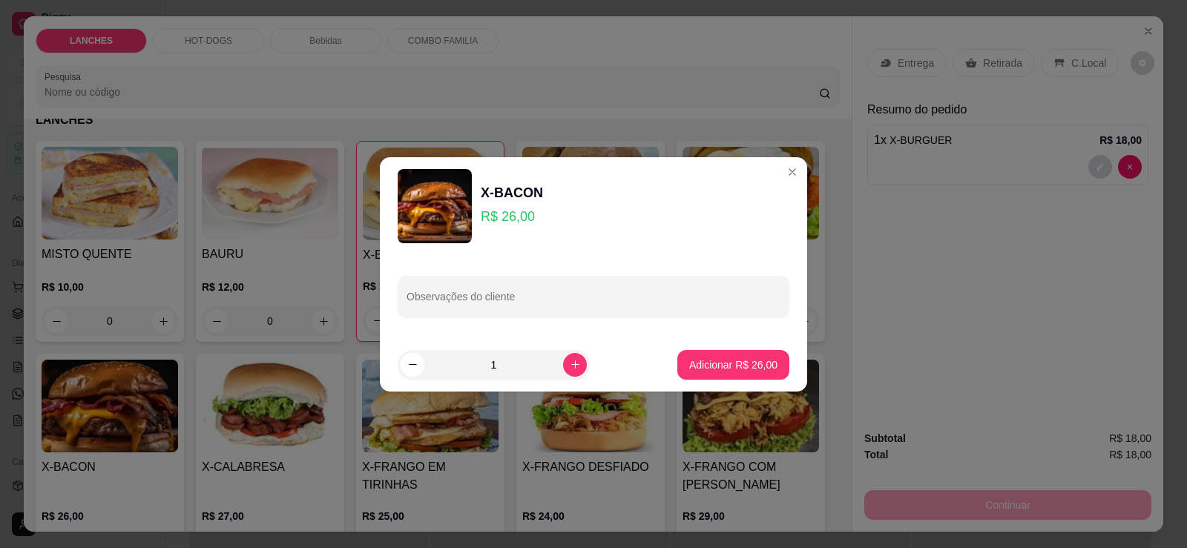 Image resolution: width=1187 pixels, height=548 pixels. I want to click on img: product-image, so click(435, 206).